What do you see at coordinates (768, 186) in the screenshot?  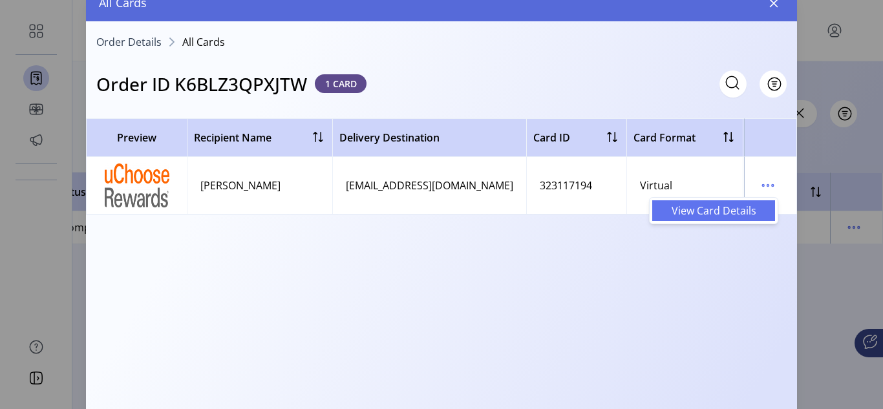 I see `button: menu` at bounding box center [768, 186].